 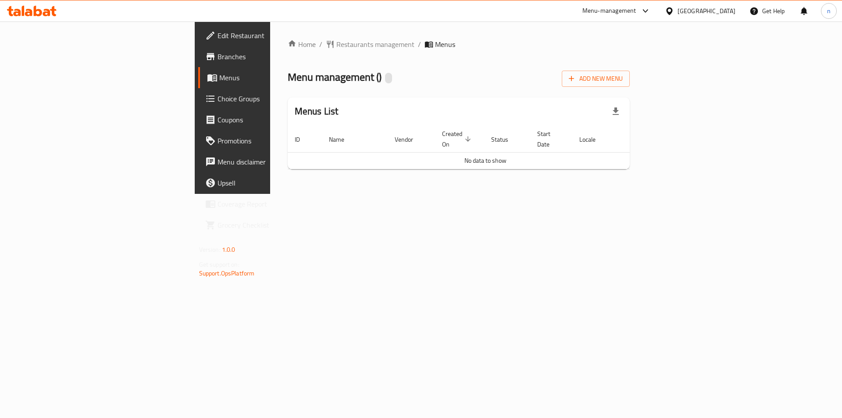 What do you see at coordinates (267, 57) in the screenshot?
I see `a: Branches` at bounding box center [267, 57].